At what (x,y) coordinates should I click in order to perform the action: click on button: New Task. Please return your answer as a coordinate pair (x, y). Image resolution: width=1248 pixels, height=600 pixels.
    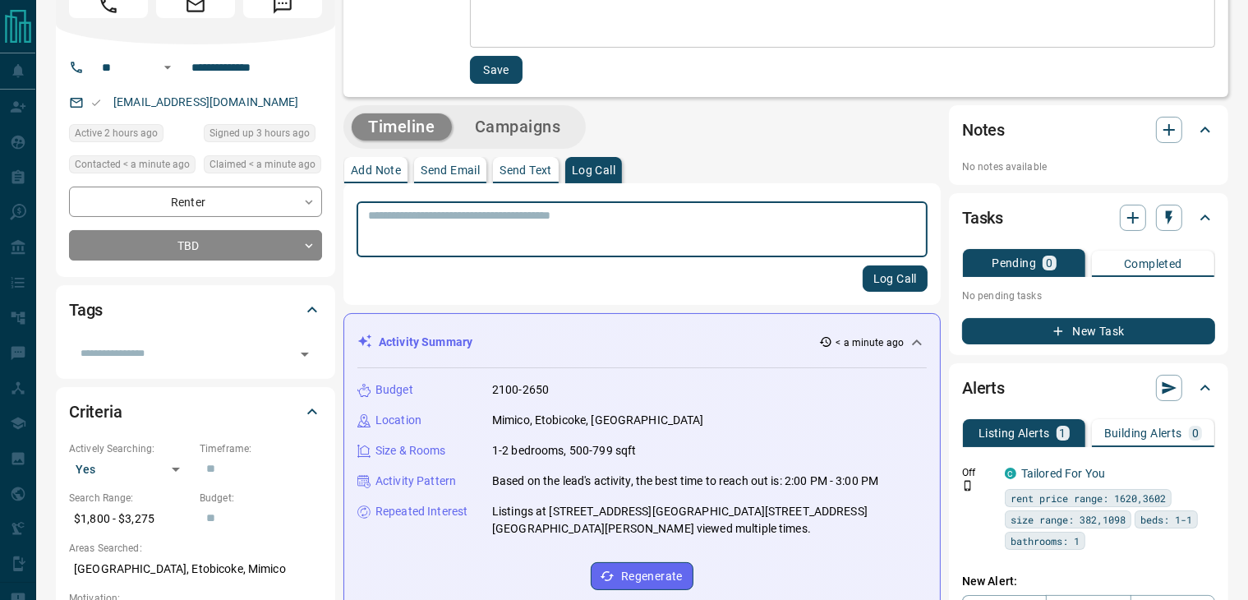
    Looking at the image, I should click on (1088, 331).